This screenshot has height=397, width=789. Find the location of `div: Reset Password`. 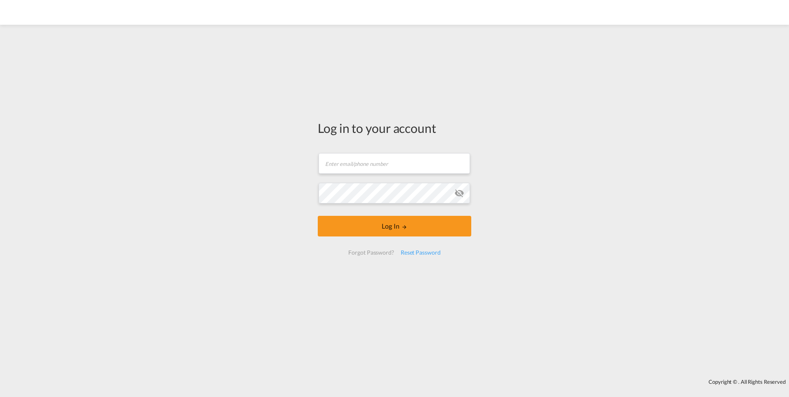

div: Reset Password is located at coordinates (420, 252).